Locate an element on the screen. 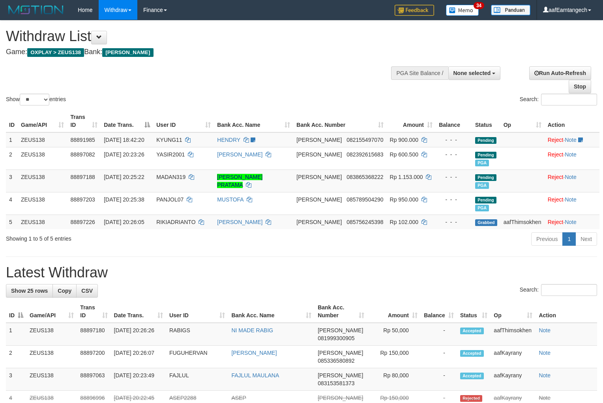  span: Copy is located at coordinates (64, 290).